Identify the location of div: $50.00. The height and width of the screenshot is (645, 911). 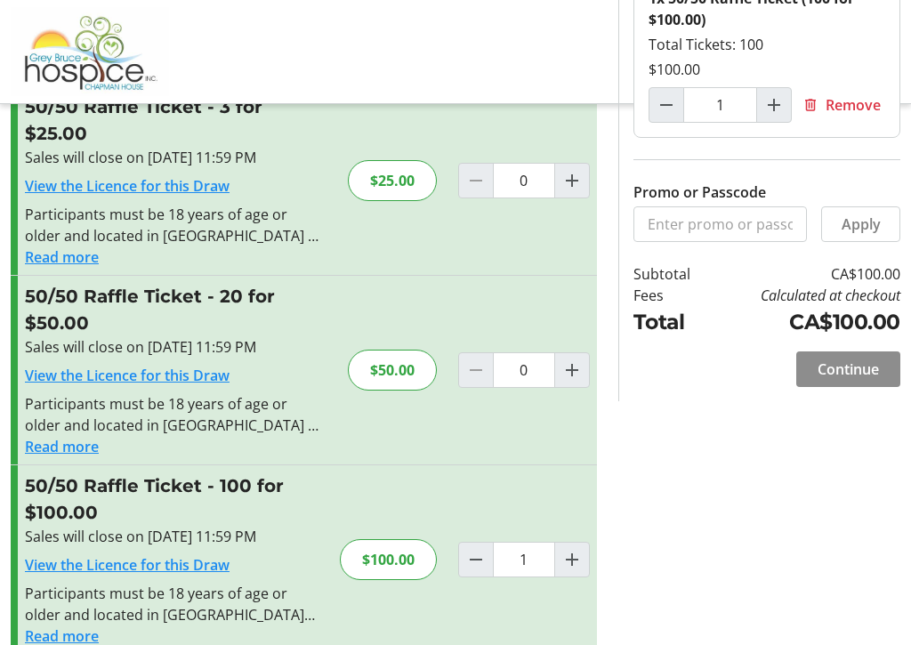
(392, 370).